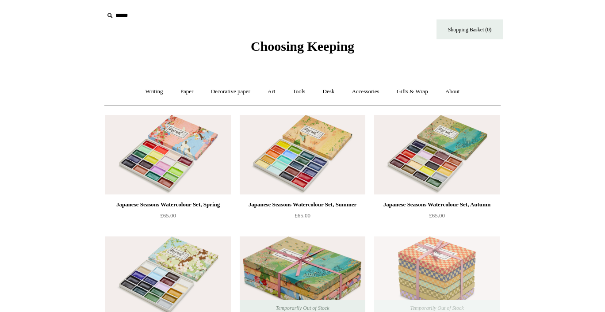 The image size is (605, 312). I want to click on div: Japanese Seasons Watercolour Set, Spring, so click(168, 205).